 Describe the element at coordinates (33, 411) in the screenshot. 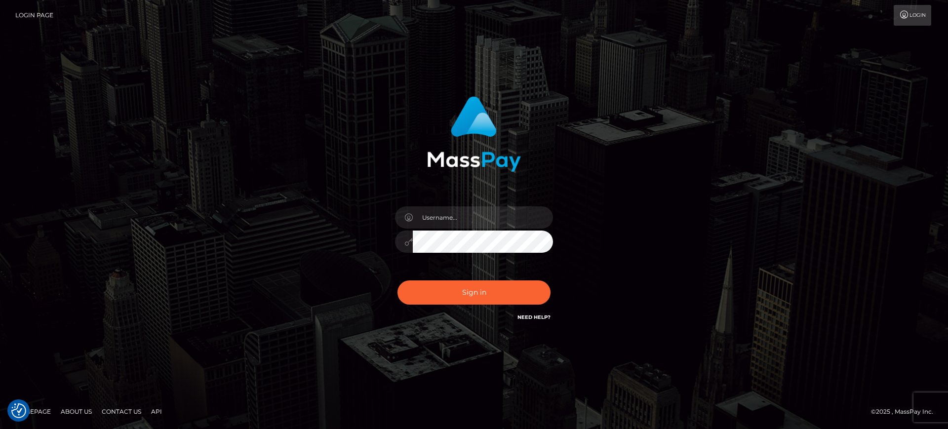

I see `a: Homepage` at that location.